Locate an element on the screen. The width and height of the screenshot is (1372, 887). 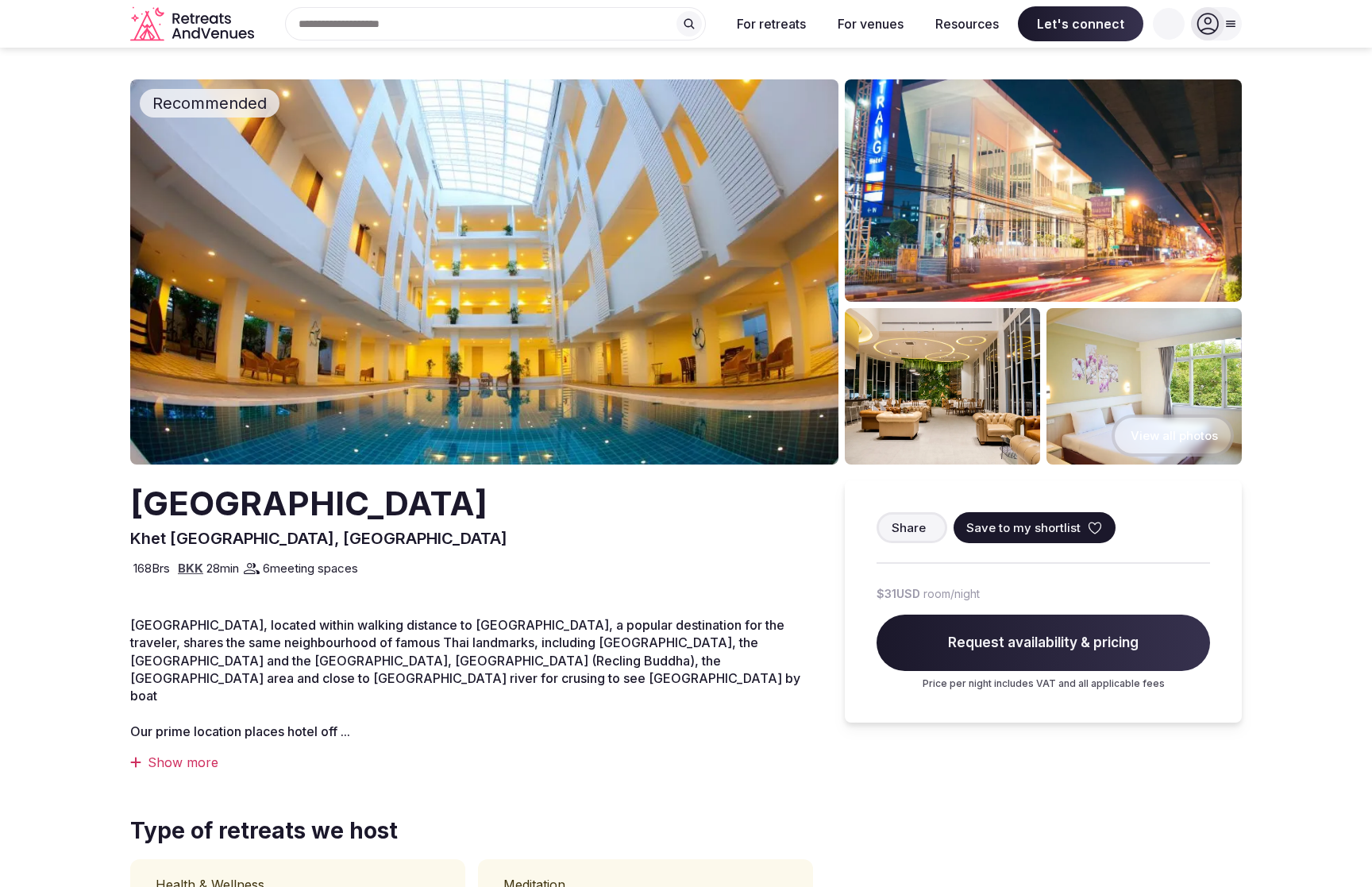
span: 28 min is located at coordinates (222, 568).